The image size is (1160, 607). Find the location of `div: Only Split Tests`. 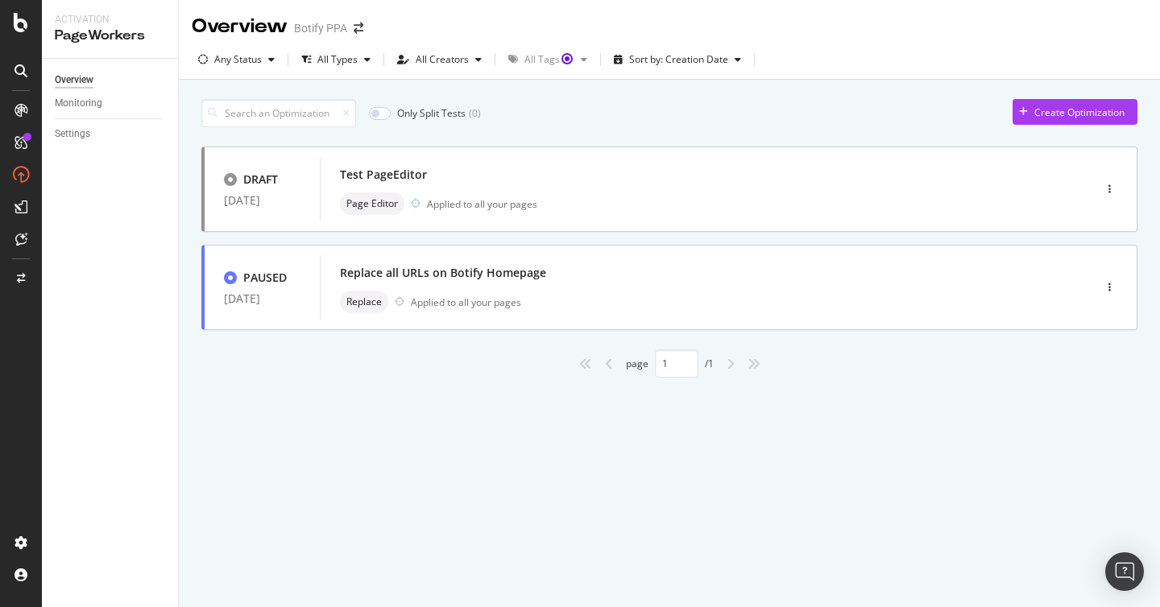

div: Only Split Tests is located at coordinates (431, 113).